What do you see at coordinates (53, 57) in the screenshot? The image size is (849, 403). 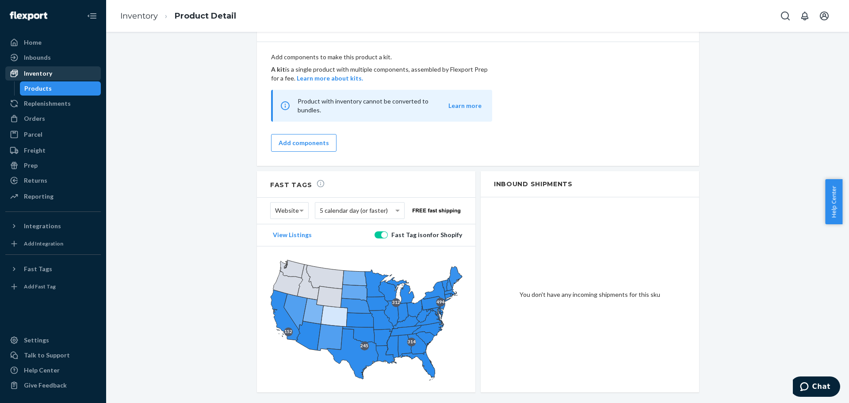 I see `a: Inbounds` at bounding box center [53, 57].